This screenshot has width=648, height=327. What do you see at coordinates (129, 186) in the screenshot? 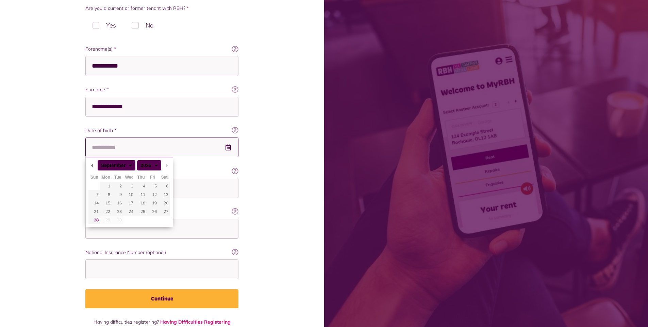
I see `button: 3` at bounding box center [129, 186].